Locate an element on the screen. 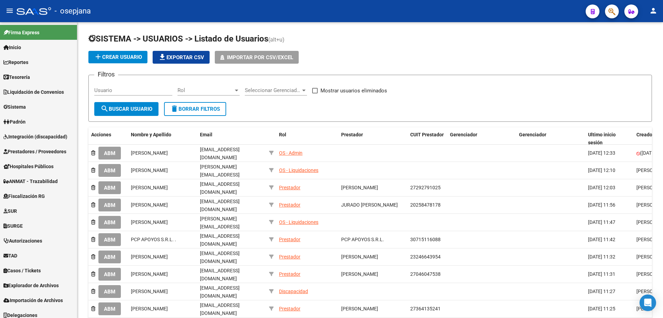 This screenshot has width=663, height=318. span: Casos / Tickets is located at coordinates (22, 270).